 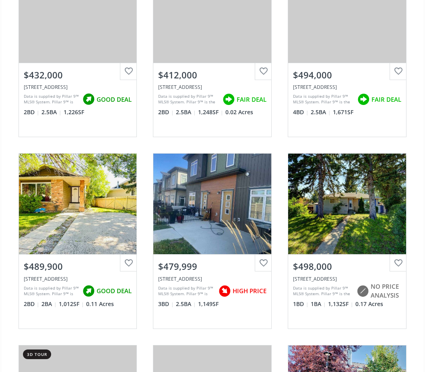 I want to click on span: 1,132 SF, so click(x=341, y=304).